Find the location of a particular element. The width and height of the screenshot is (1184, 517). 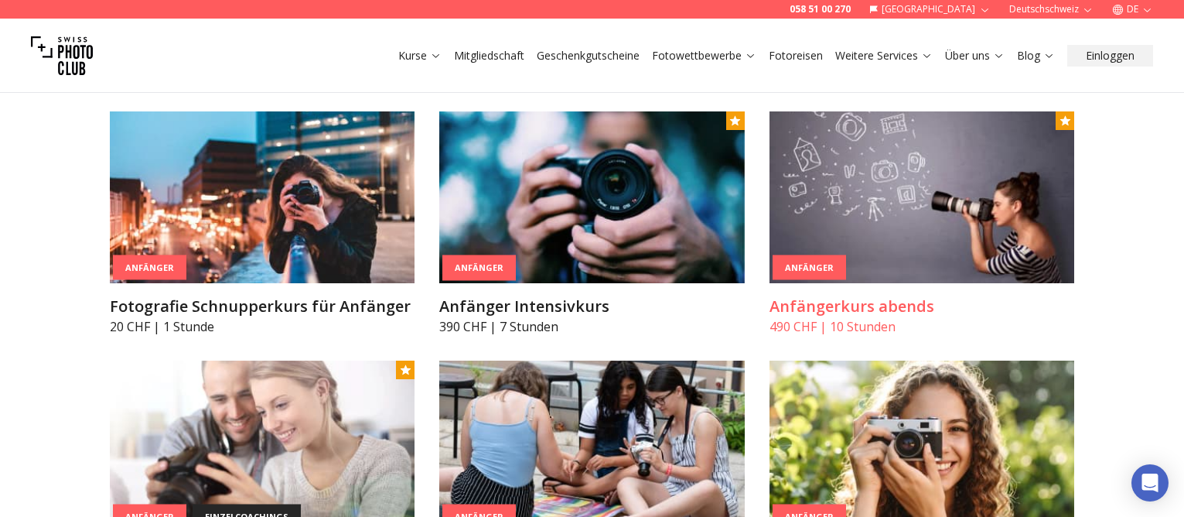

h3: Anfänger Intensivkurs is located at coordinates (592, 306).